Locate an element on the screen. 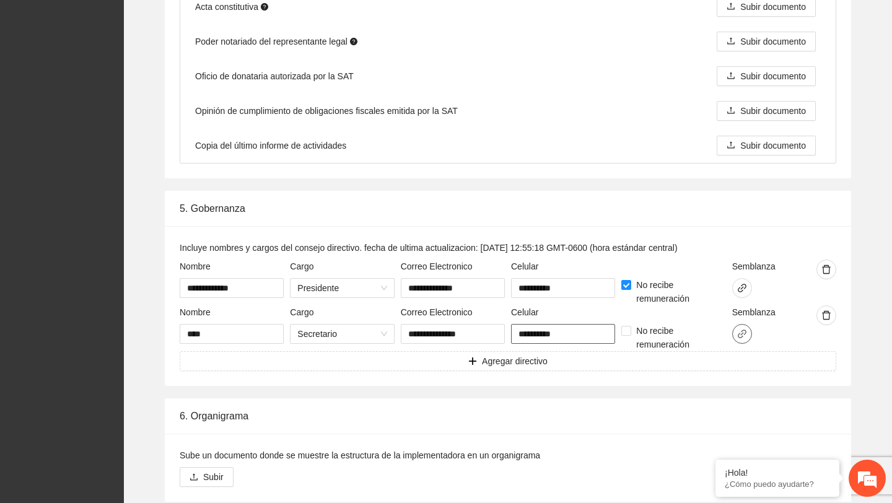  div: ¡Hola! is located at coordinates (777, 472).